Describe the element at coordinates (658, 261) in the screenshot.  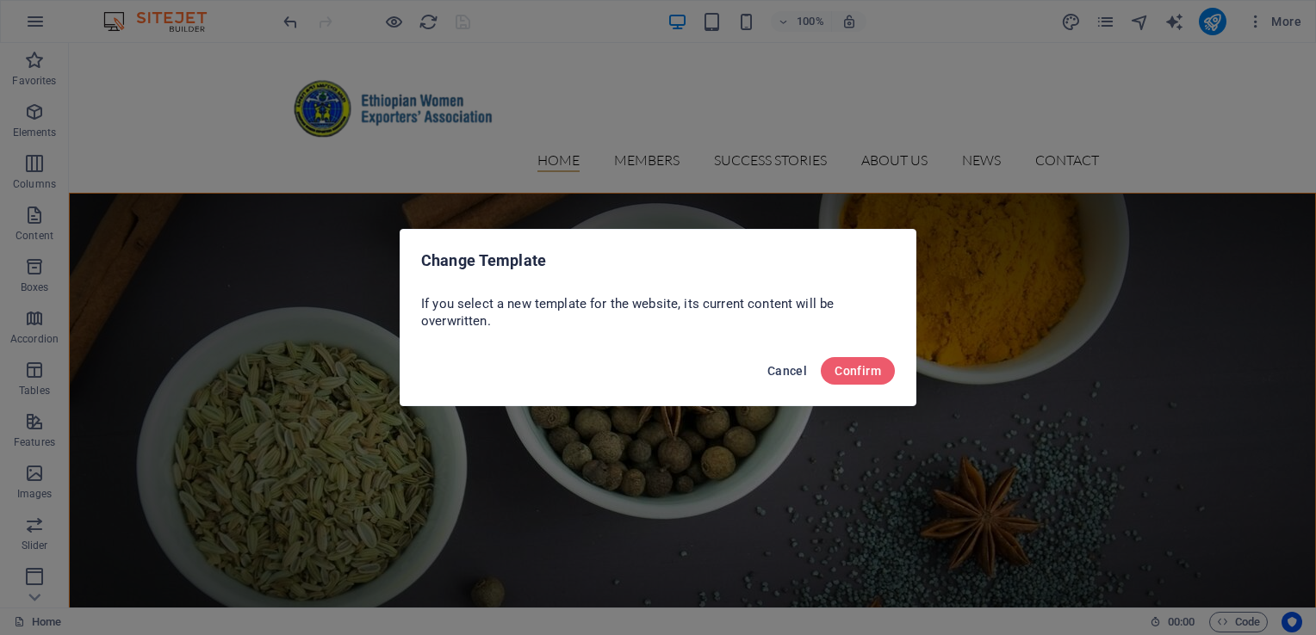
I see `h2: Change Template` at that location.